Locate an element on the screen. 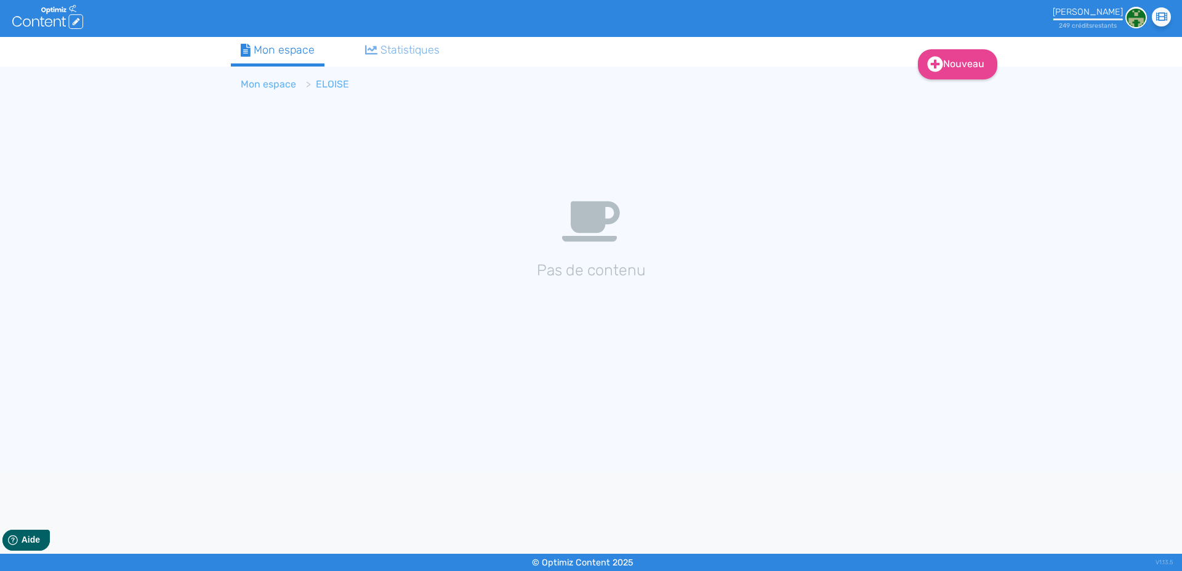  a: Nouveau is located at coordinates (957, 64).